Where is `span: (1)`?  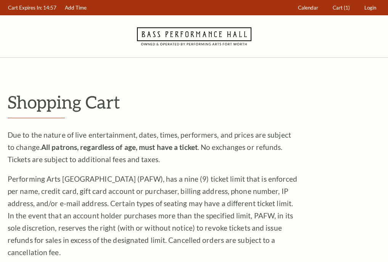 span: (1) is located at coordinates (347, 8).